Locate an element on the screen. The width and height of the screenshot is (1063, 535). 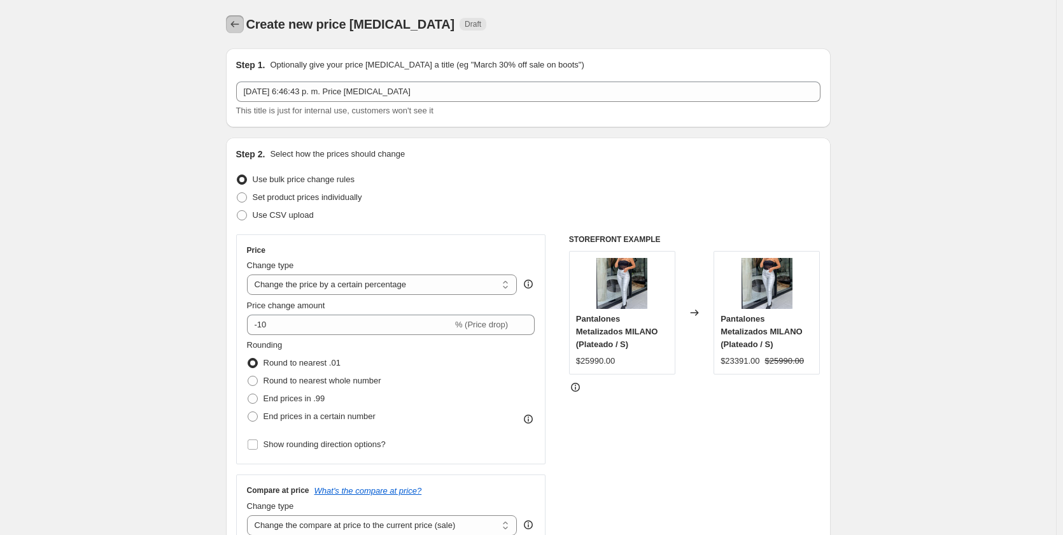
span: Set product prices individually is located at coordinates (307, 197).